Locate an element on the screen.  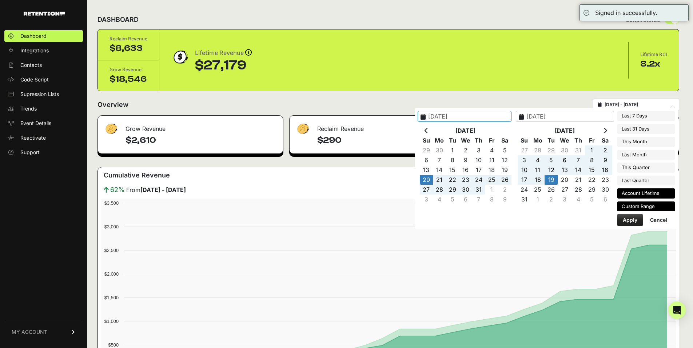
text: $3,000 is located at coordinates (111, 227).